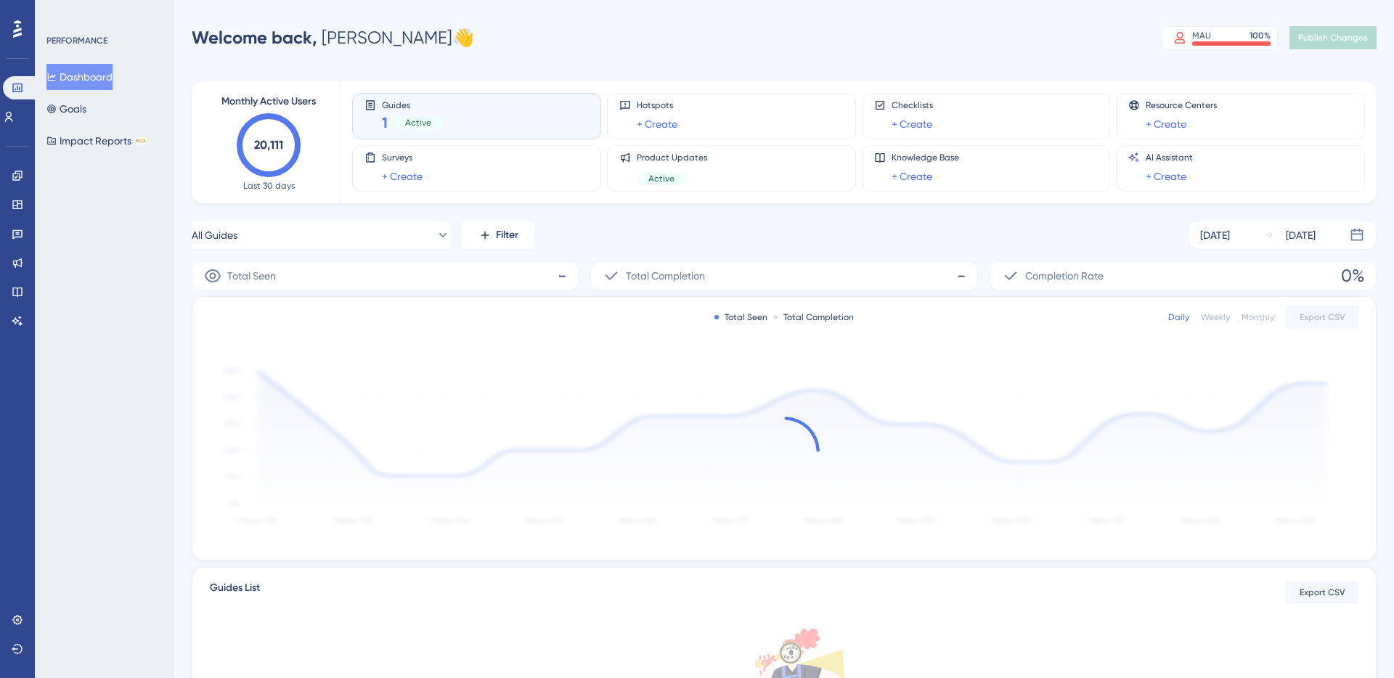 This screenshot has height=678, width=1394. I want to click on span: Knowledge Base, so click(925, 158).